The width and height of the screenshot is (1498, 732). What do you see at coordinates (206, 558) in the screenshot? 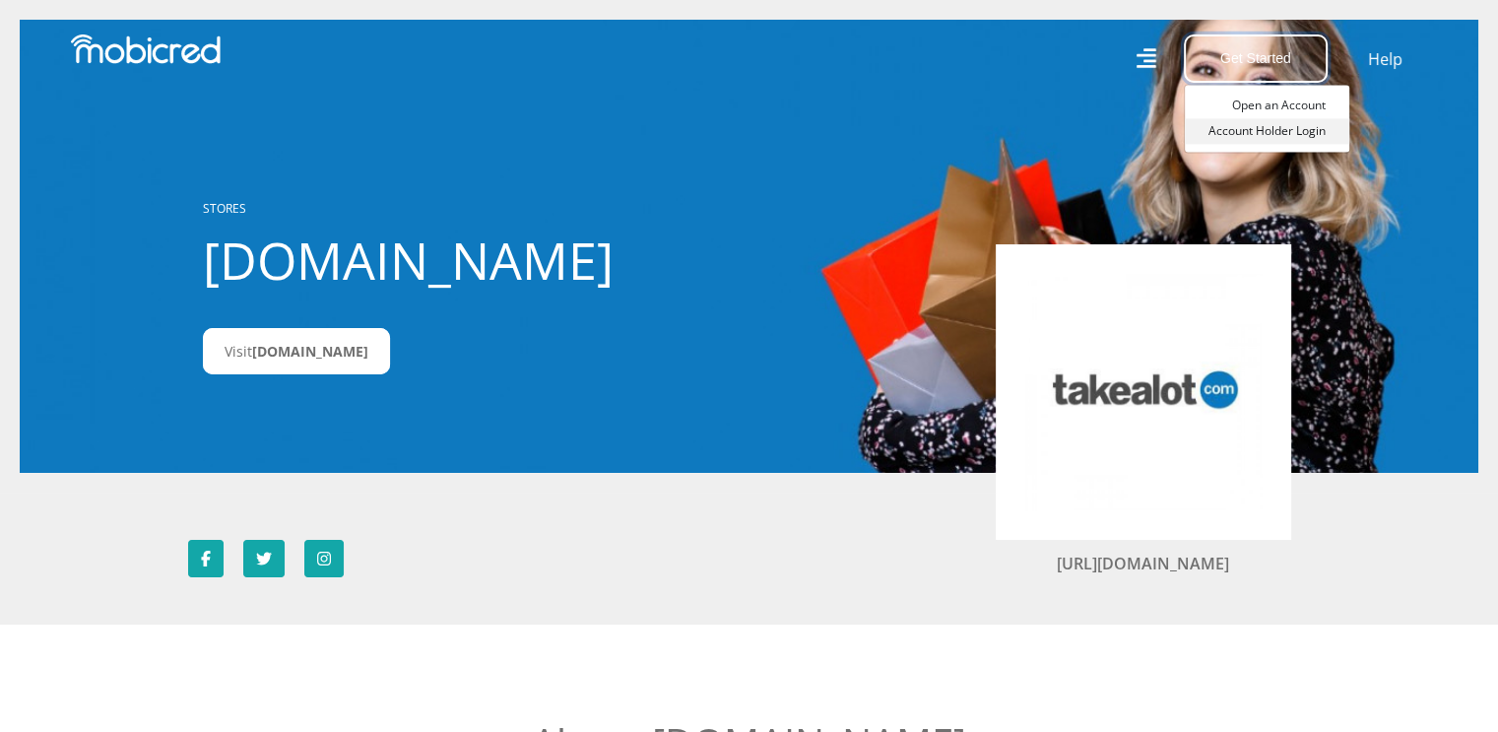
I see `a: Follow Takealot.credit on Facebook` at bounding box center [206, 558].